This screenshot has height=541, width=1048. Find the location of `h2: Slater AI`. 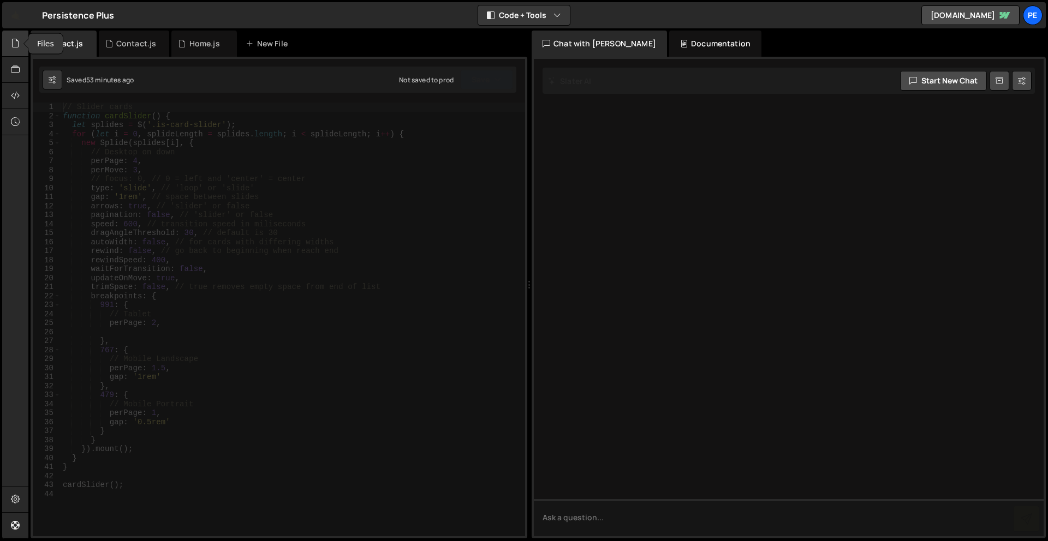

h2: Slater AI is located at coordinates (570, 81).